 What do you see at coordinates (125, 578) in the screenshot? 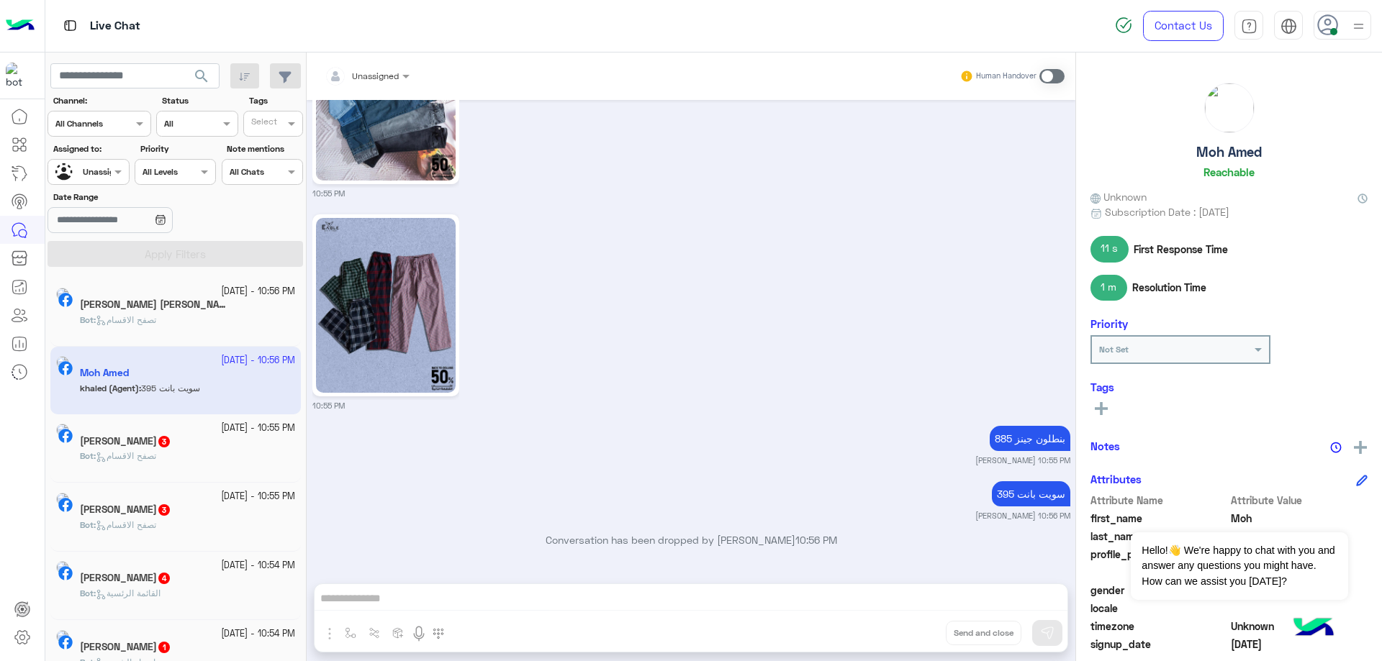
I see `h5: Amany Ahmed` at bounding box center [125, 578].